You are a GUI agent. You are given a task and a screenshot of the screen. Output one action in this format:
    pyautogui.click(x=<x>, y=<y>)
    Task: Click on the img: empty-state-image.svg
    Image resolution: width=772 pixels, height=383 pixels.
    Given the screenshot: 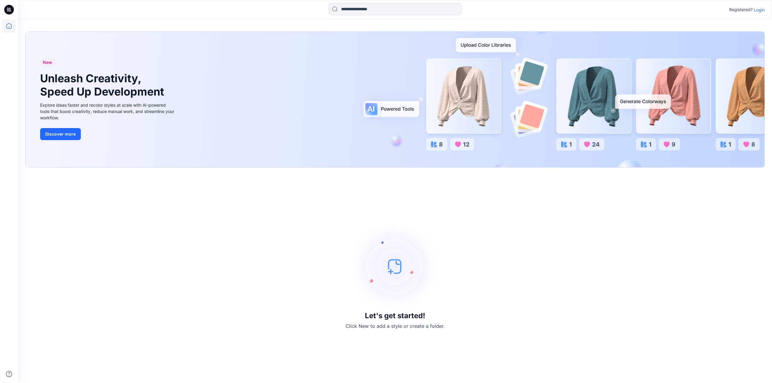 What is the action you would take?
    pyautogui.click(x=395, y=267)
    